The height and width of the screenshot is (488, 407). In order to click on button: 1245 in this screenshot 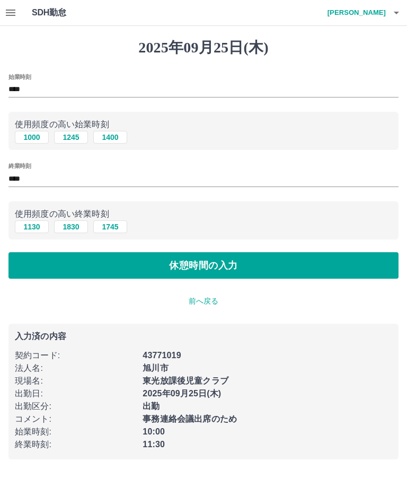, I will do `click(71, 137)`.